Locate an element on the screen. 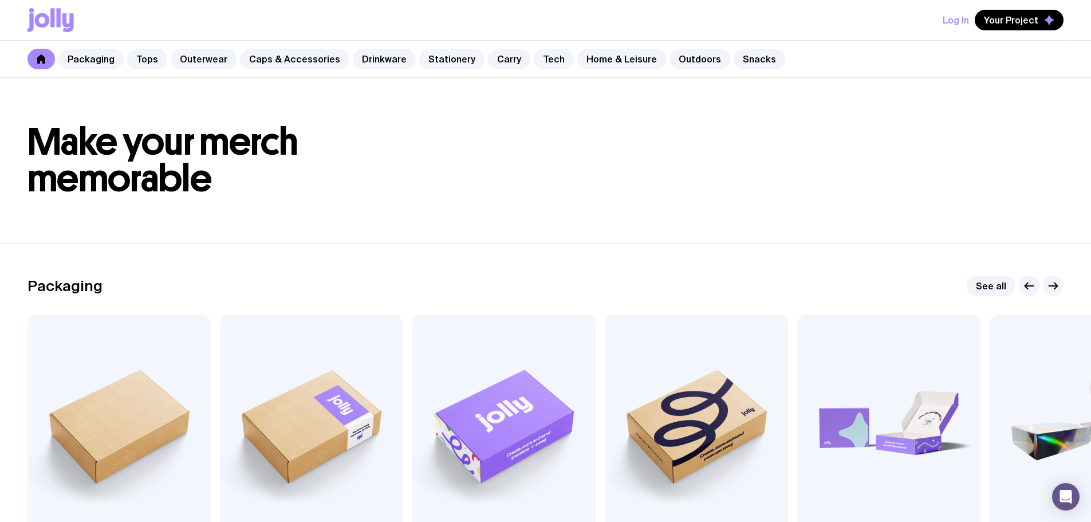  h2: Packaging is located at coordinates (65, 286).